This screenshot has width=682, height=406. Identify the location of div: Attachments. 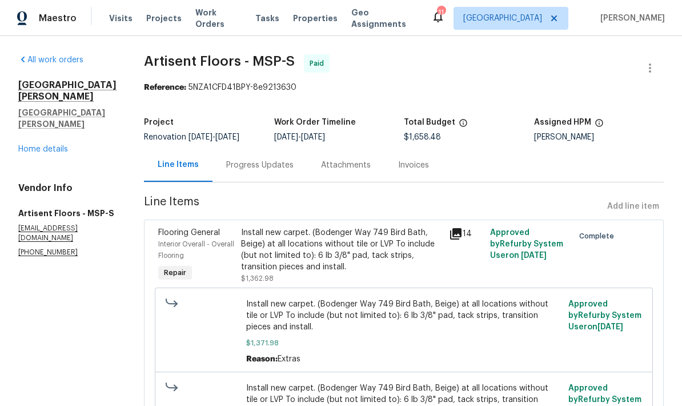
(346, 165).